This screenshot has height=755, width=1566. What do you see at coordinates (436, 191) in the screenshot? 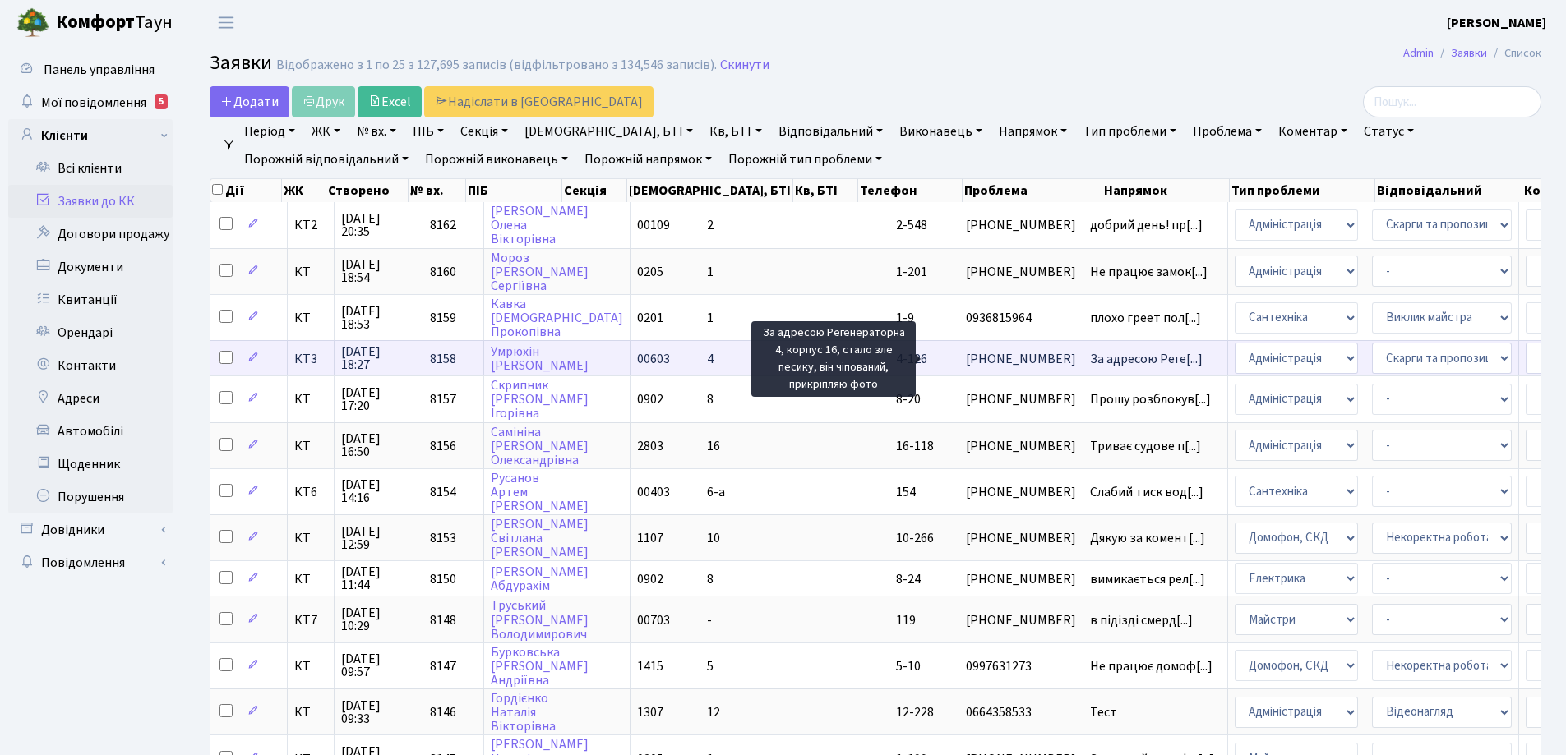
I see `th: № вх.` at bounding box center [436, 191].